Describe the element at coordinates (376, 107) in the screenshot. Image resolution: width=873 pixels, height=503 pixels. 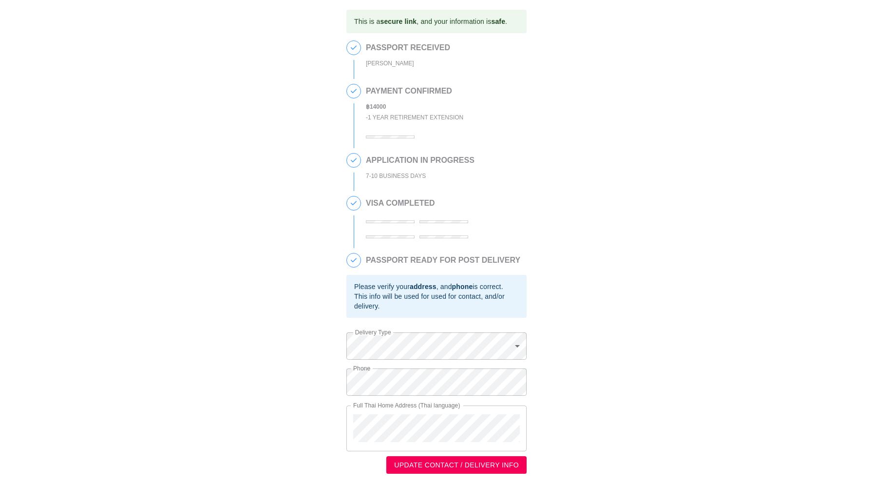
I see `b: ฿ 14000` at that location.